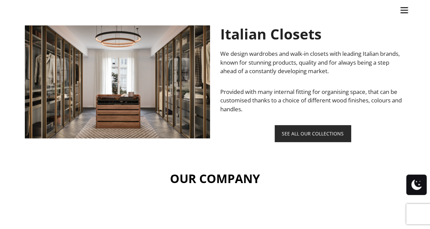 The width and height of the screenshot is (430, 229). Describe the element at coordinates (313, 34) in the screenshot. I see `h1: Italian Closets` at that location.